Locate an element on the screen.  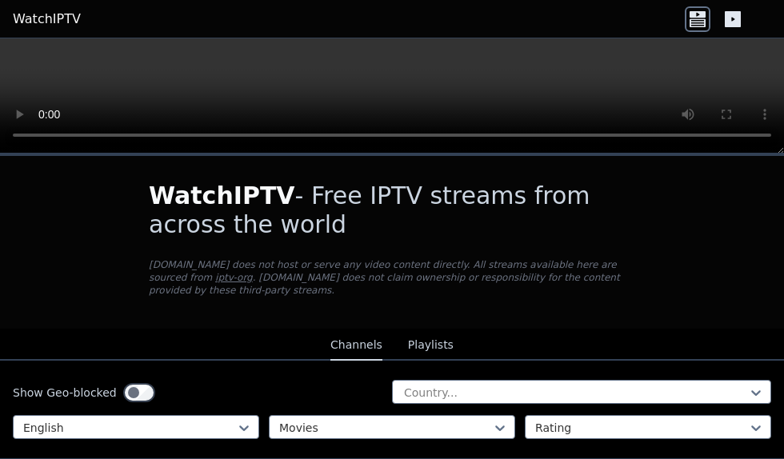
button: Channels is located at coordinates (356, 345).